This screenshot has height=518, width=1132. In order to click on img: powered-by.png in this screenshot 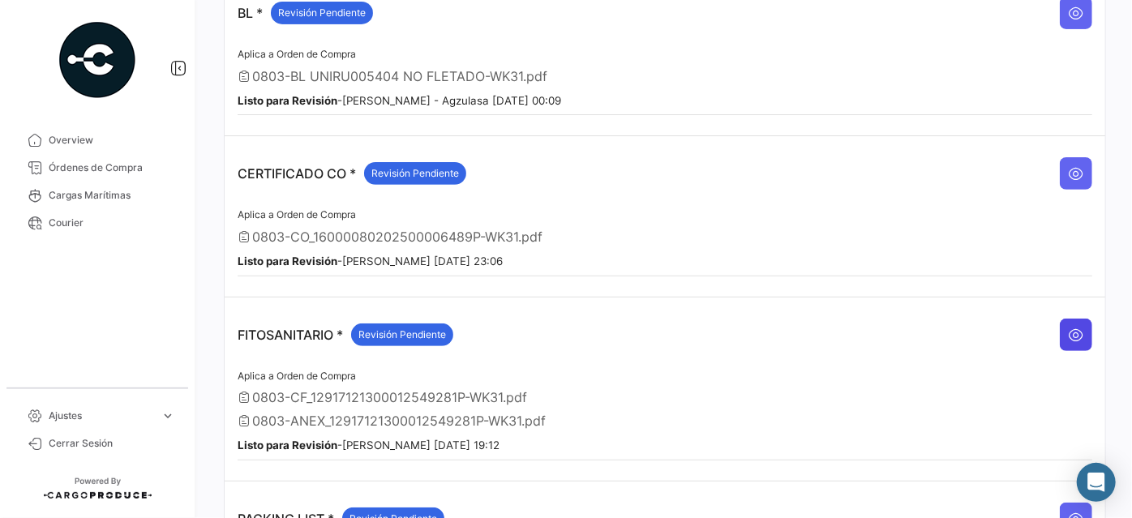, I will do `click(97, 60)`.